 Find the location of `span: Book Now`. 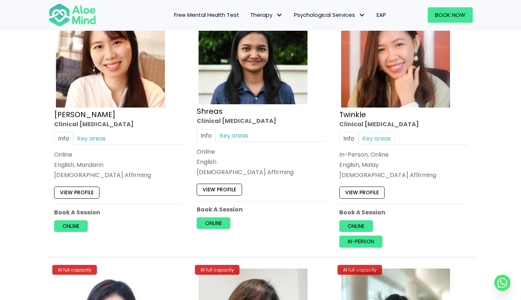

span: Book Now is located at coordinates (450, 15).